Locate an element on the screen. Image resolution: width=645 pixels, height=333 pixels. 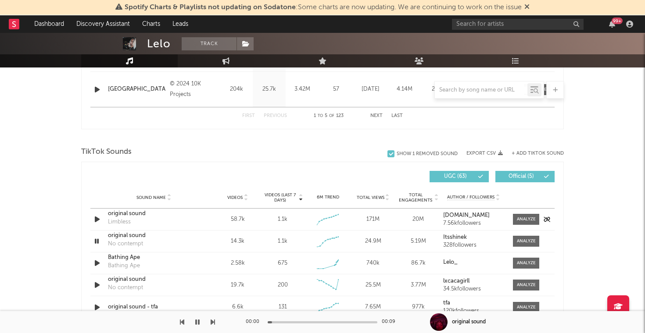
div: 1 5 123 is located at coordinates (329, 116).